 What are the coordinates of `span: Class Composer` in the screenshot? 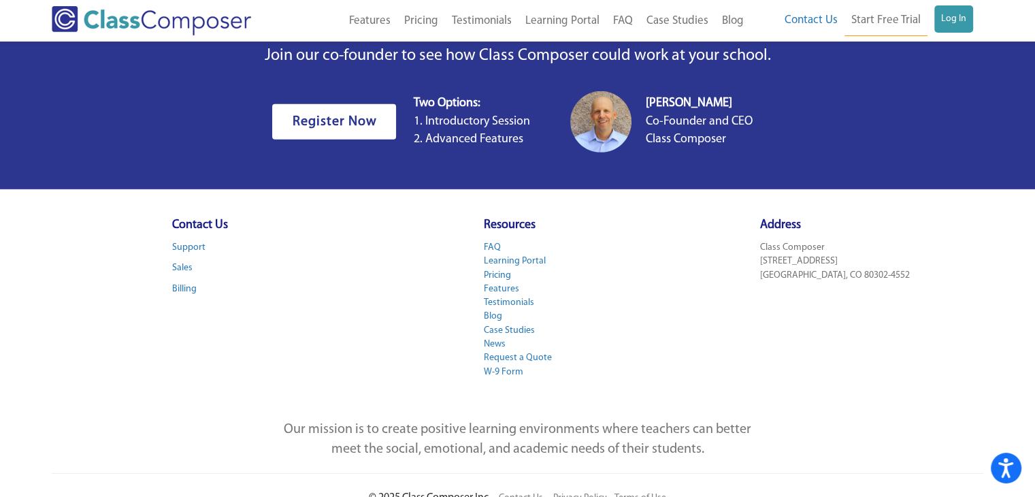 It's located at (685, 140).